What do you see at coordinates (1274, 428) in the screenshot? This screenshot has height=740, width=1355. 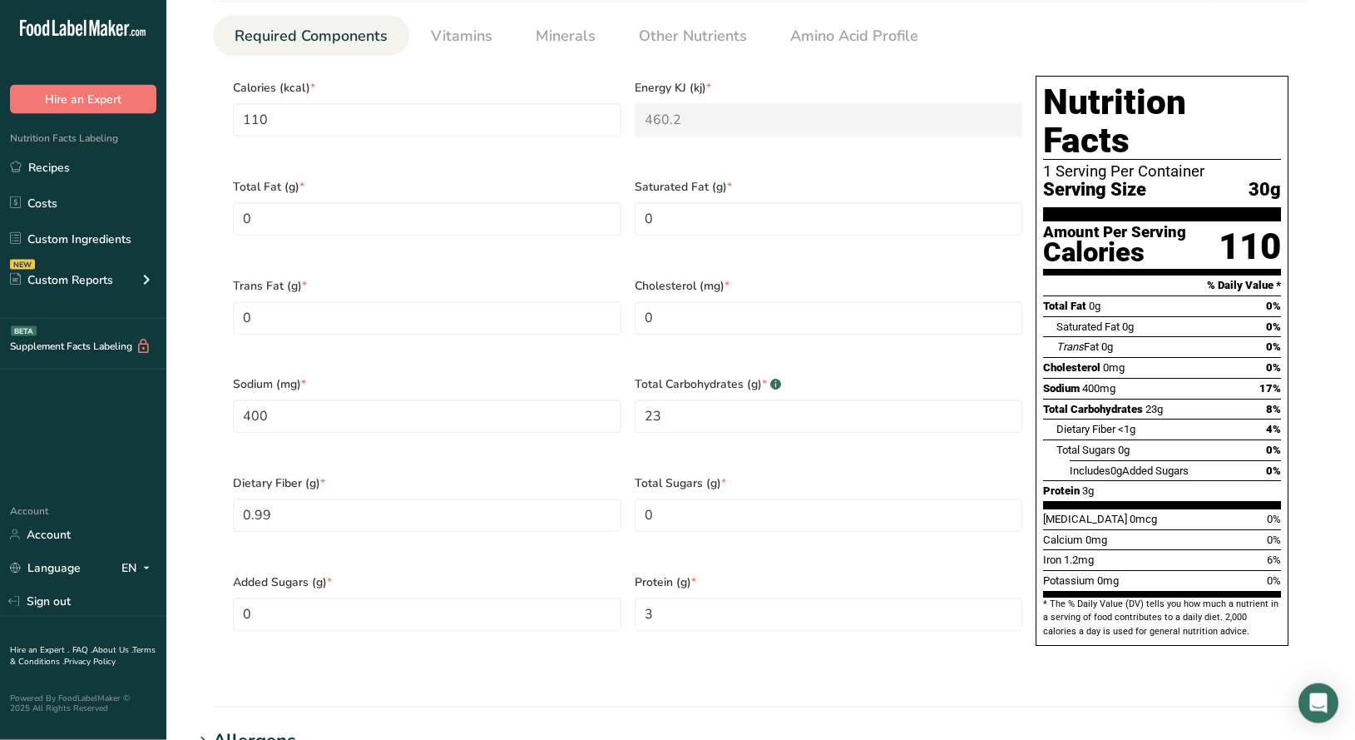 I see `span: 4%` at bounding box center [1274, 428].